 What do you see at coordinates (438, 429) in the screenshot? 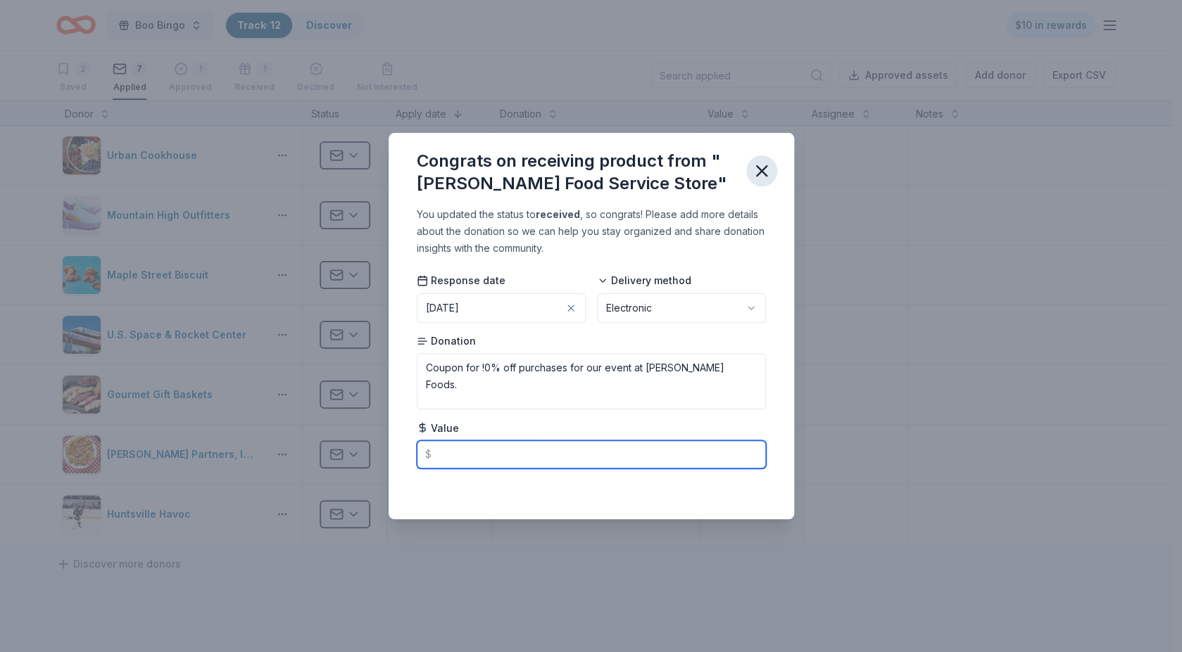
I see `span: Value` at bounding box center [438, 429].